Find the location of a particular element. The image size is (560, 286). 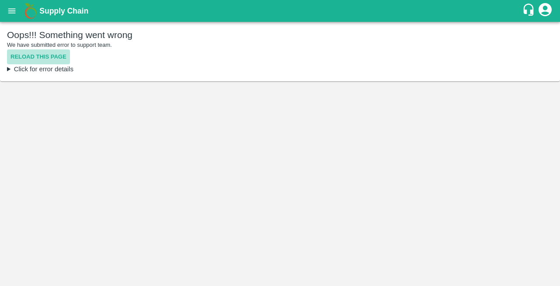

h5: Oops!!! Something went wrong is located at coordinates (280, 35).